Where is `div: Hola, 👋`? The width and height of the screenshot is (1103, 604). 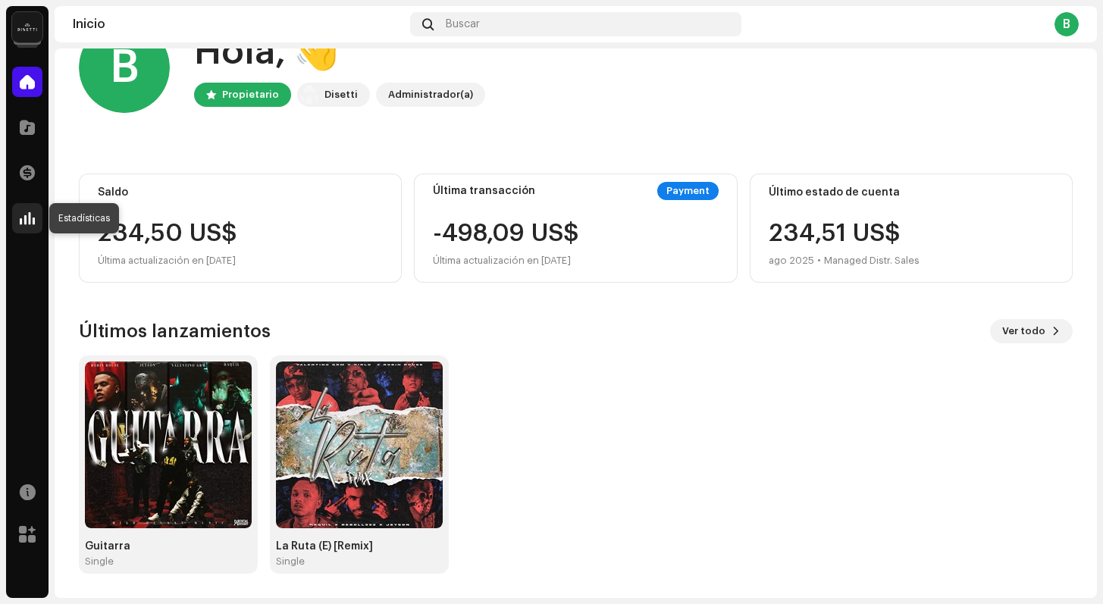
div: Hola, 👋 is located at coordinates (340, 52).